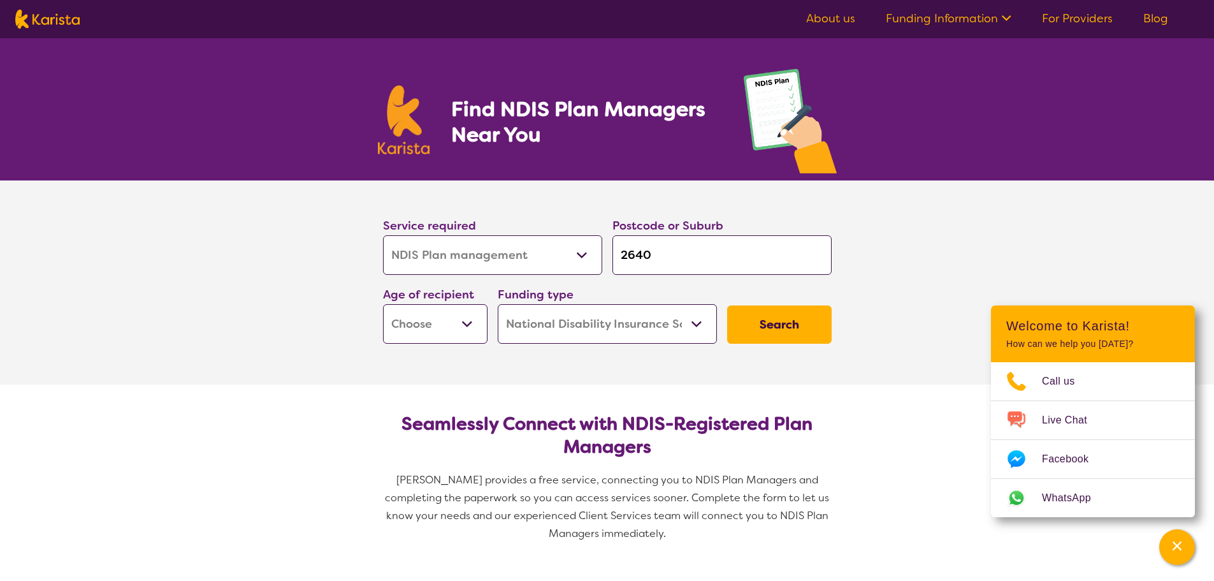 The width and height of the screenshot is (1214, 581). I want to click on span: WhatsApp, so click(1074, 498).